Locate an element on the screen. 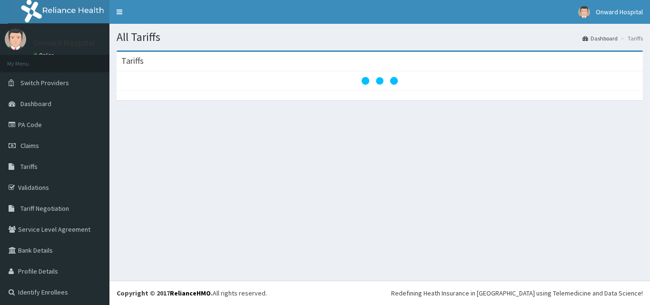 The width and height of the screenshot is (650, 305). span: Onward Hospital is located at coordinates (619, 12).